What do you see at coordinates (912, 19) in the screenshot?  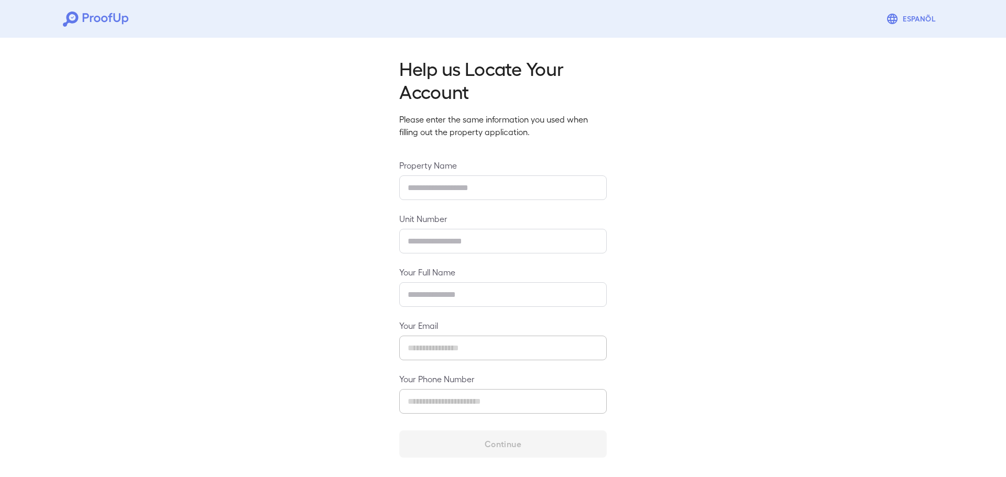 I see `button: Espanõl` at bounding box center [912, 19].